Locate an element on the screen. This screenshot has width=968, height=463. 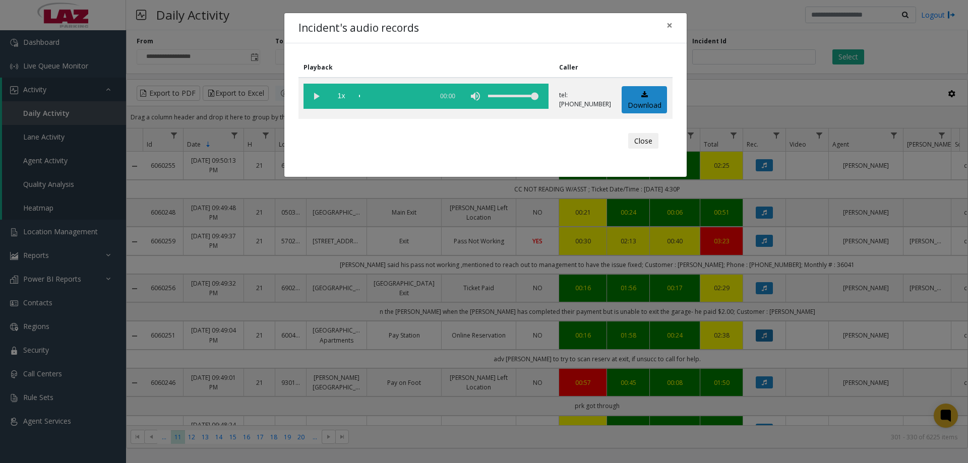
th: Playback is located at coordinates (426, 68).